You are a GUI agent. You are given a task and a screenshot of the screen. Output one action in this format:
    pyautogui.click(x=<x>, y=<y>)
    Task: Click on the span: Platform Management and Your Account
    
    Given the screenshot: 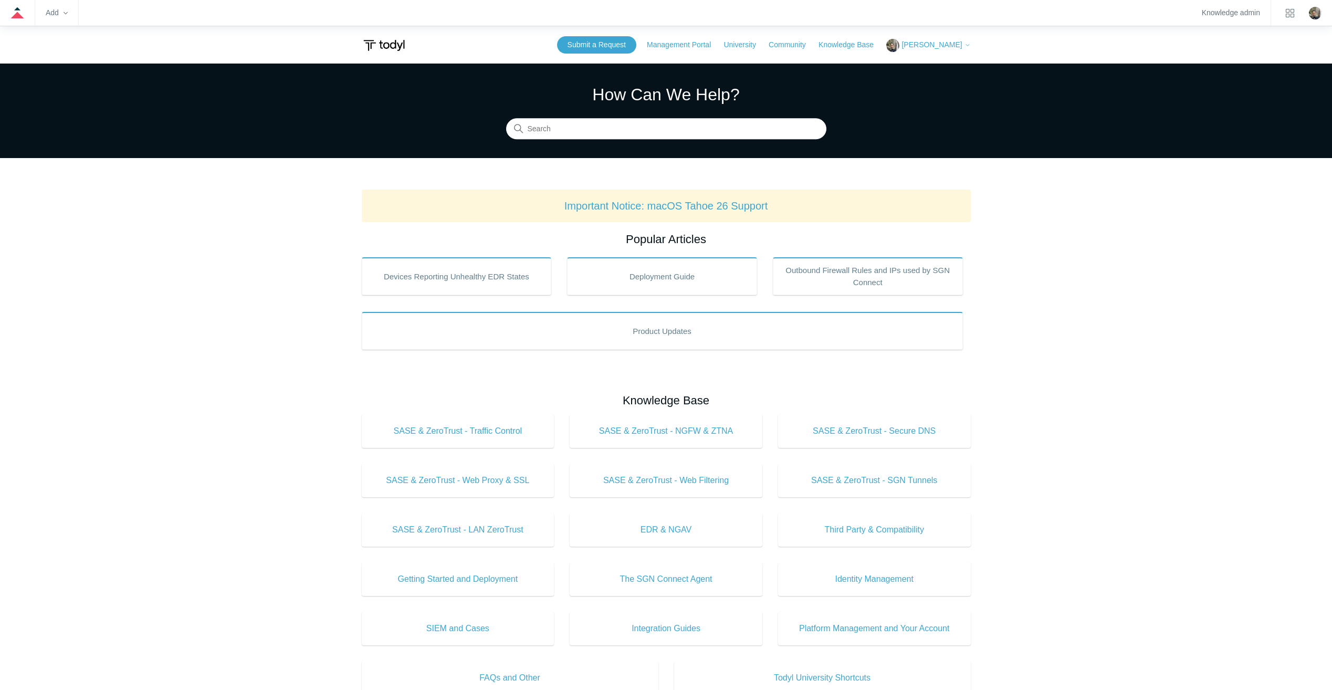 What is the action you would take?
    pyautogui.click(x=874, y=628)
    